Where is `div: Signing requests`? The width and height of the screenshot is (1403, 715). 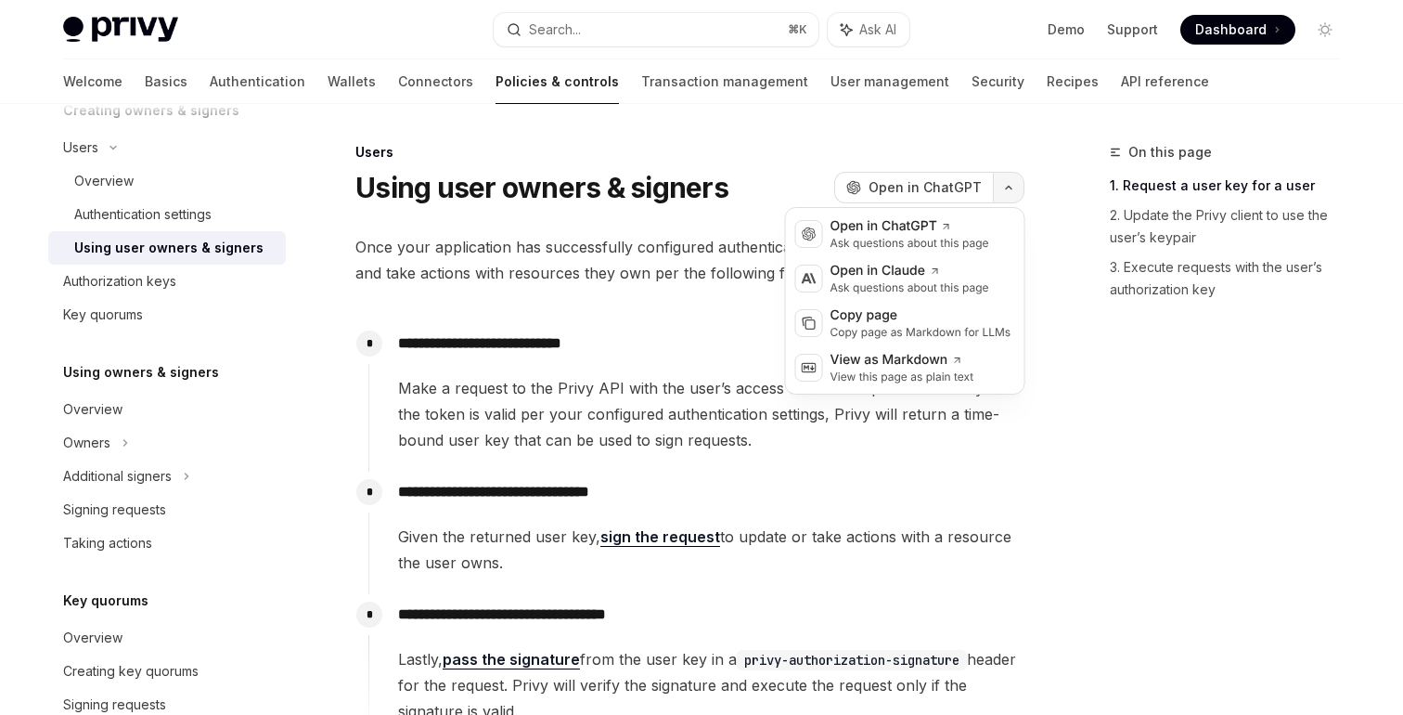 div: Signing requests is located at coordinates (114, 510).